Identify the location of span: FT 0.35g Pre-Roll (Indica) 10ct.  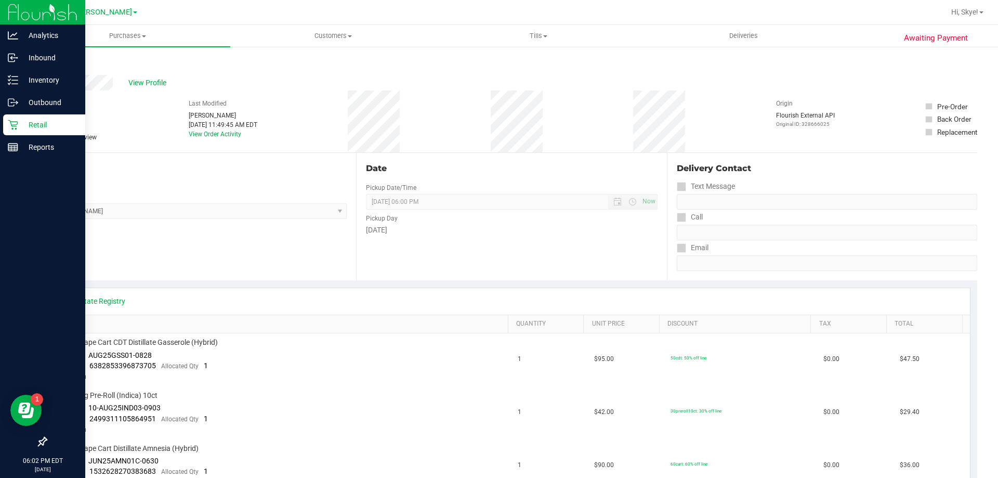
(109, 395).